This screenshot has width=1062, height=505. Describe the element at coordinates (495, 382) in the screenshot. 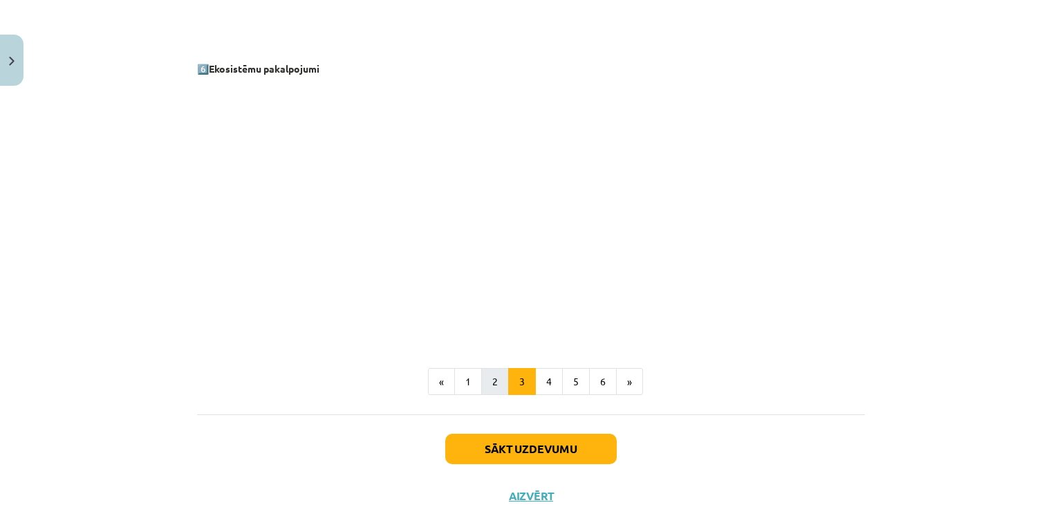

I see `button: 2` at that location.